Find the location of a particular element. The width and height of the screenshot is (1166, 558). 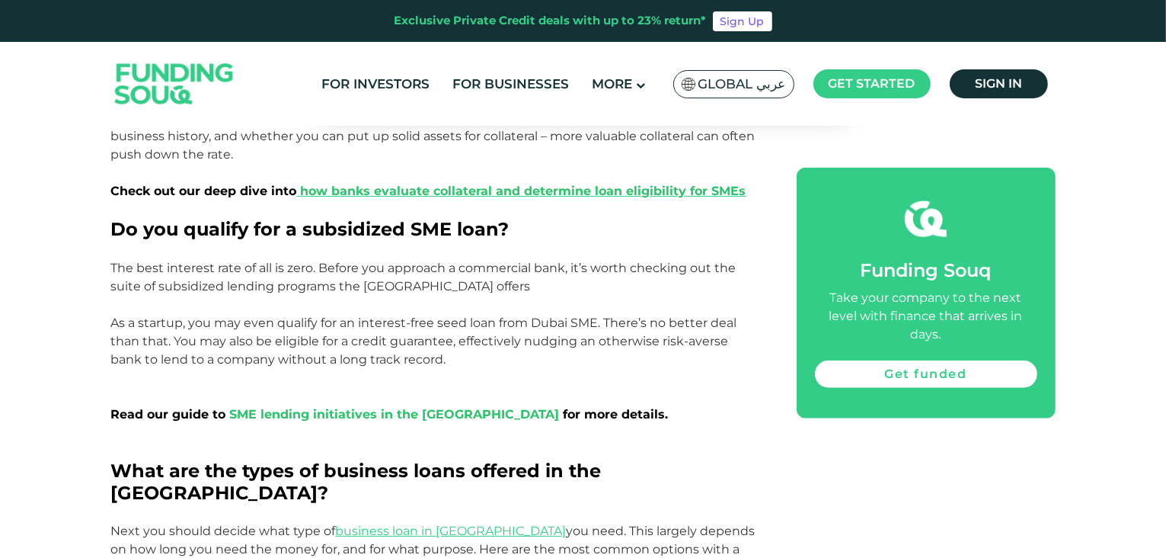

span: Global عربي is located at coordinates (742, 84).